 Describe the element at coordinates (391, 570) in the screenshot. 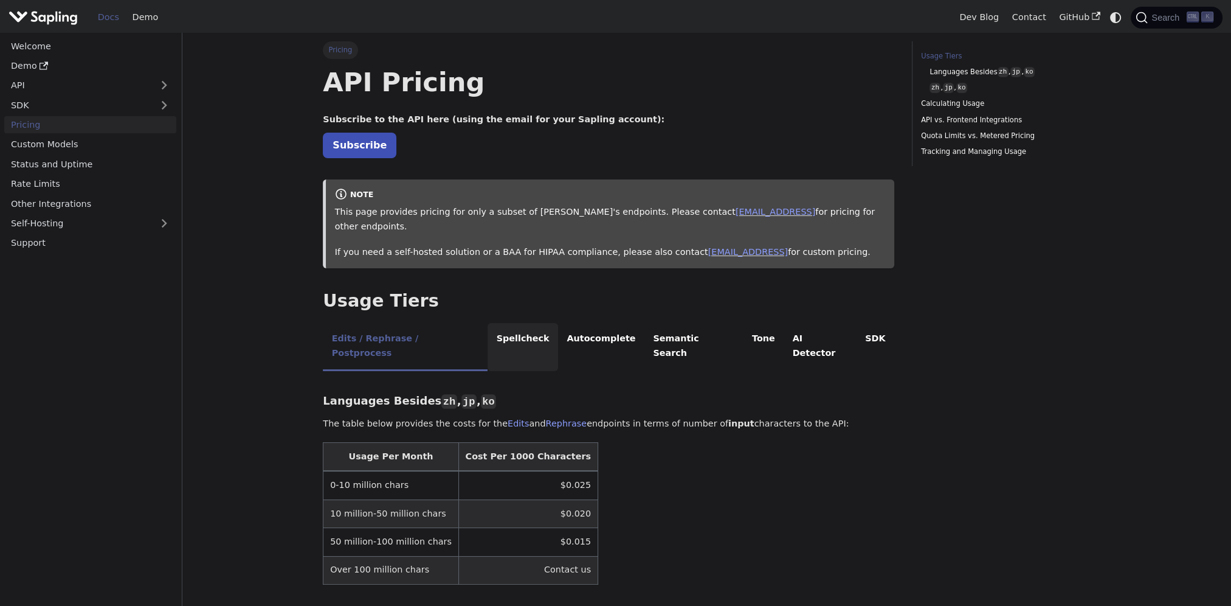

I see `td: Over 100 million chars` at that location.